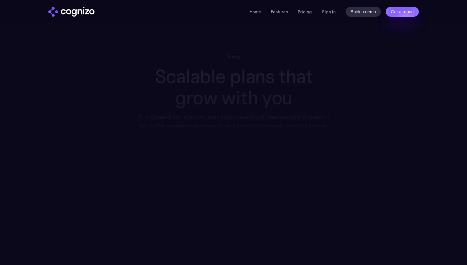  Describe the element at coordinates (71, 12) in the screenshot. I see `a: home` at that location.